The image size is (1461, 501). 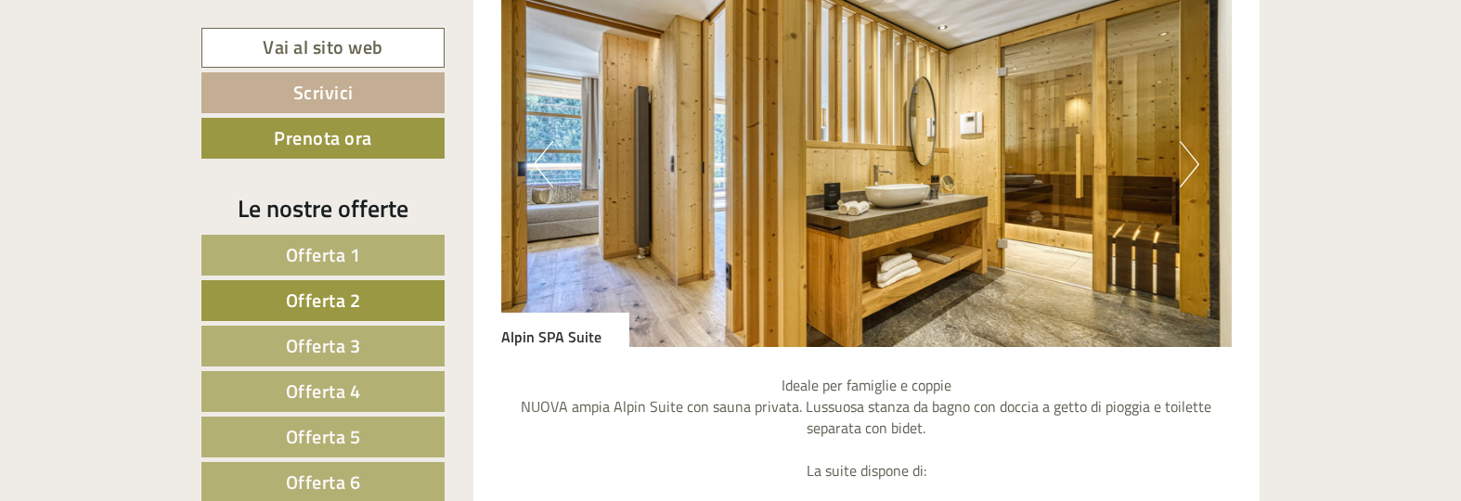 I want to click on span: Offerta 1, so click(x=323, y=254).